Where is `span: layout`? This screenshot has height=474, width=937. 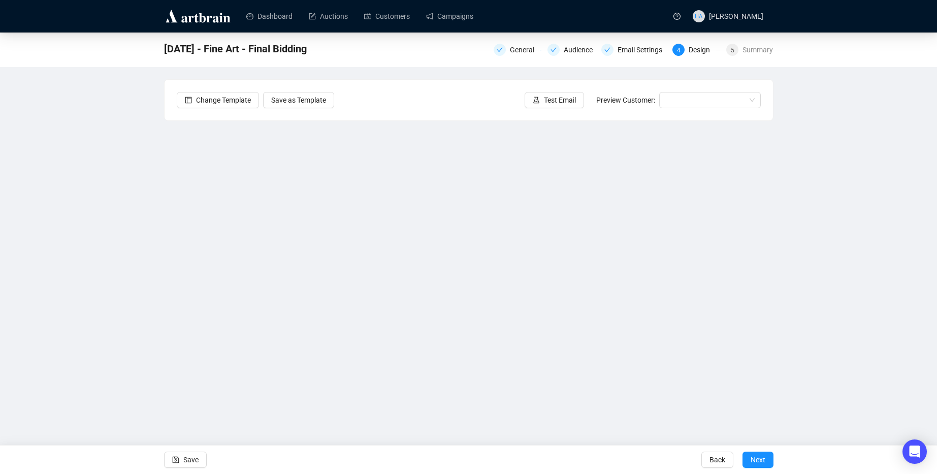 span: layout is located at coordinates (188, 100).